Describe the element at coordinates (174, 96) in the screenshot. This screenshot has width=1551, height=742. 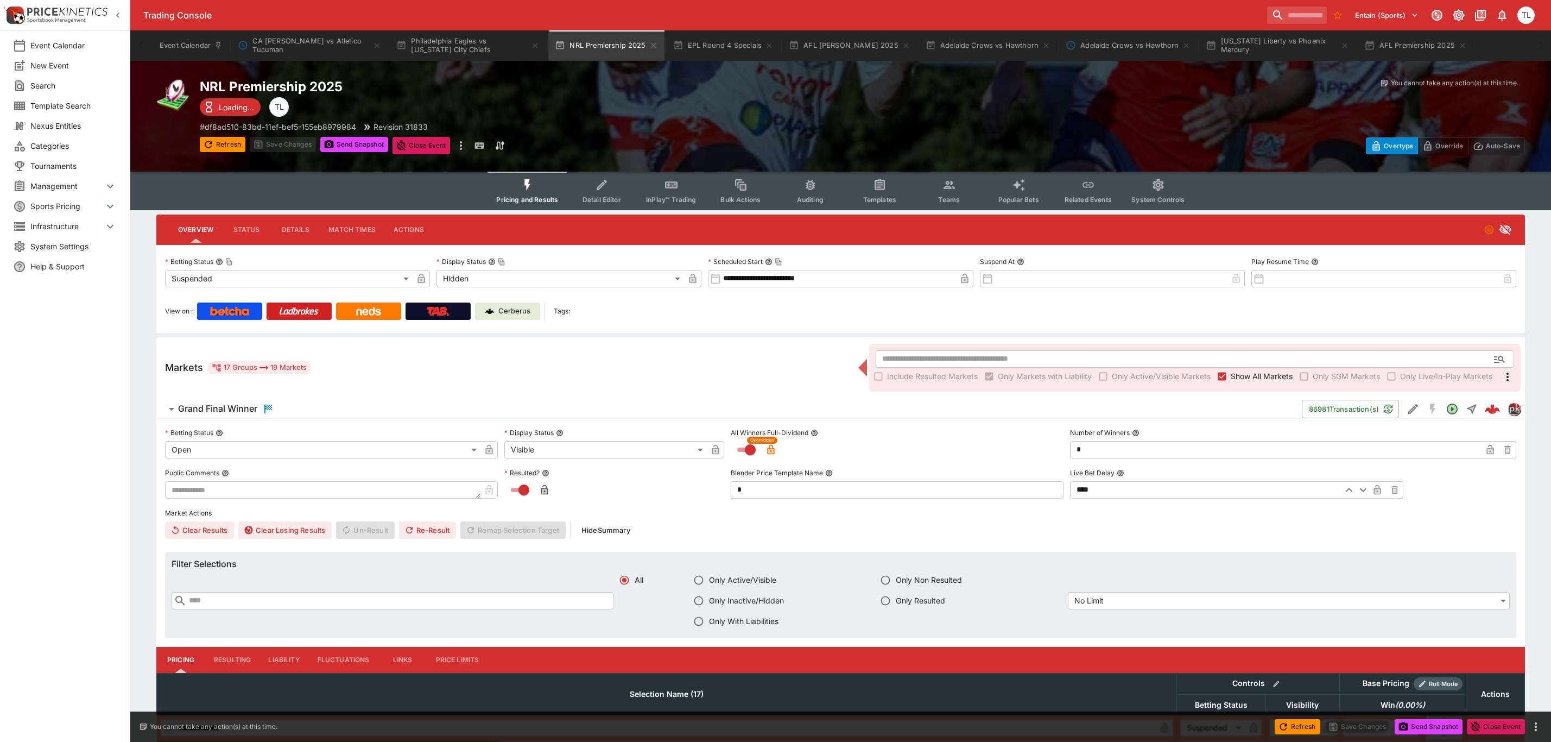
I see `img: rugby_league.png` at that location.